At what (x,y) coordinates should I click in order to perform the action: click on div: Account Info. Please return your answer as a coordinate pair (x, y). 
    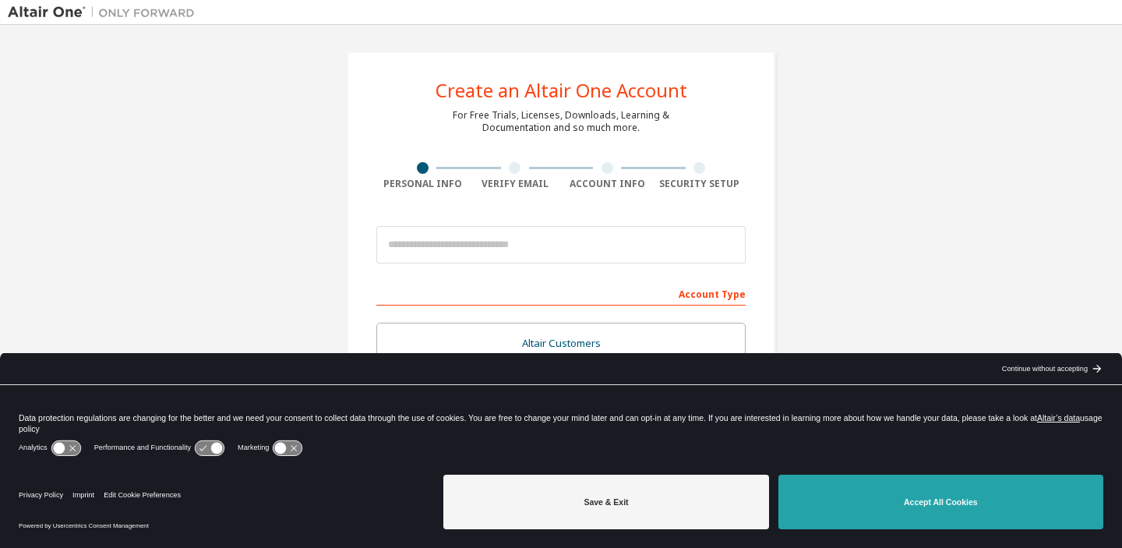
    Looking at the image, I should click on (607, 184).